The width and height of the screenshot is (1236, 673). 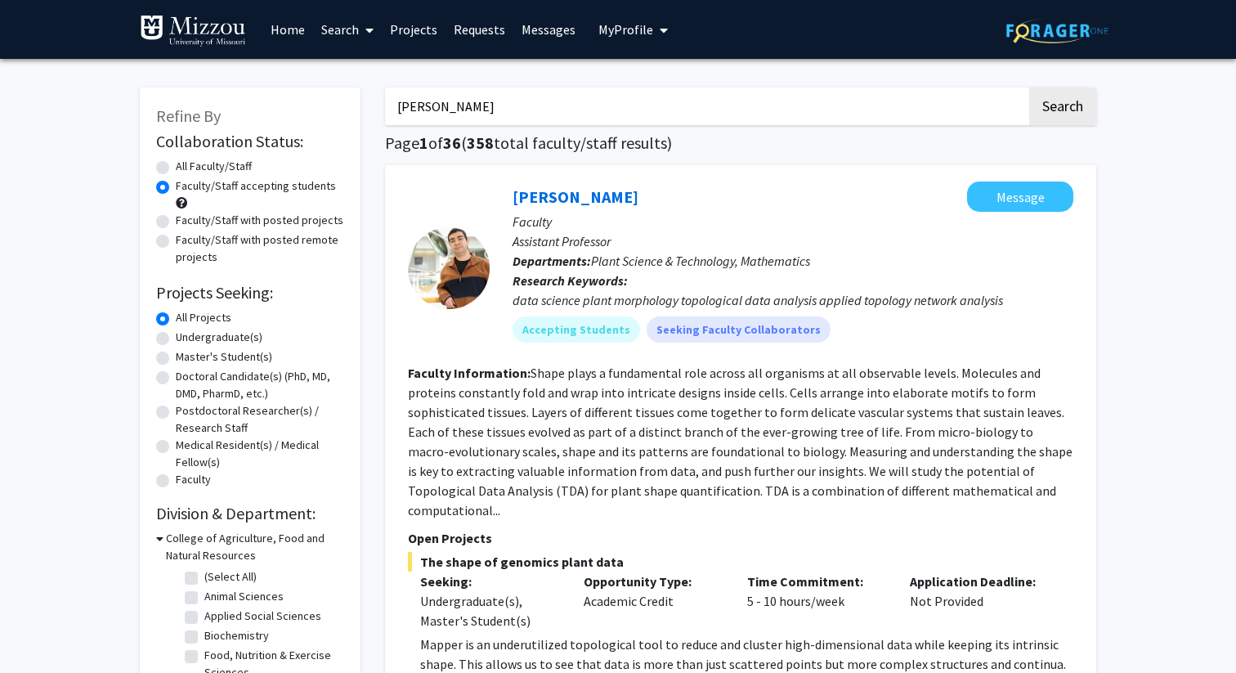 What do you see at coordinates (256, 186) in the screenshot?
I see `label: Faculty/Staff accepting students` at bounding box center [256, 186].